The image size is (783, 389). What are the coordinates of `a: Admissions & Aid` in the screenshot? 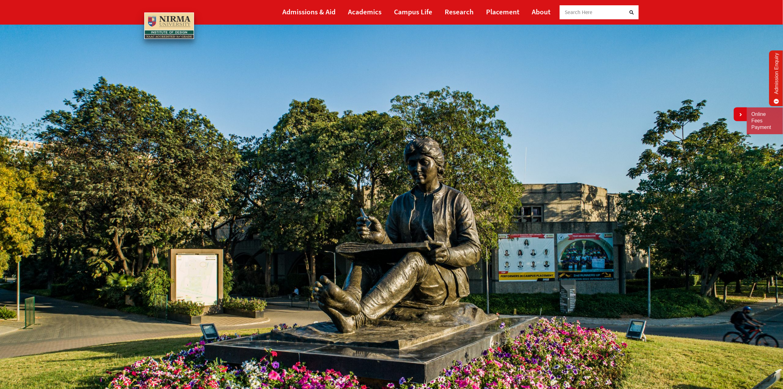 It's located at (309, 12).